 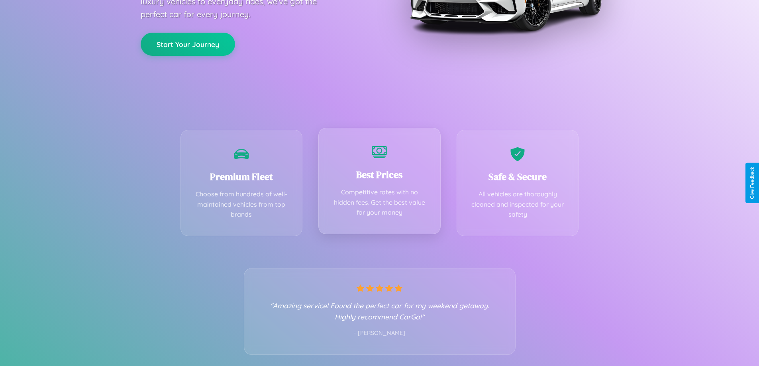 I want to click on p: All vehicles are thoroughly cleaned and inspected for your safety, so click(x=518, y=205).